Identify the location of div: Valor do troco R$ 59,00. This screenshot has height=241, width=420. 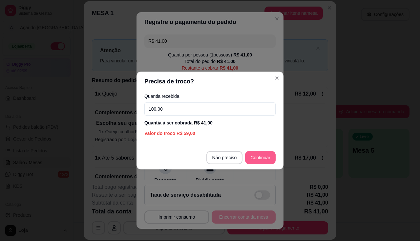
(210, 133).